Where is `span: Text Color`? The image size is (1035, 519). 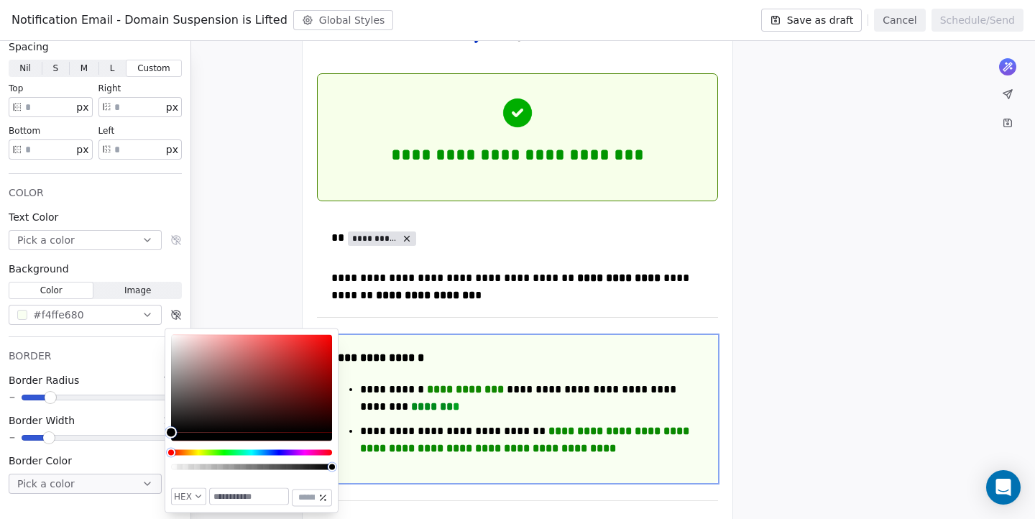
span: Text Color is located at coordinates (33, 217).